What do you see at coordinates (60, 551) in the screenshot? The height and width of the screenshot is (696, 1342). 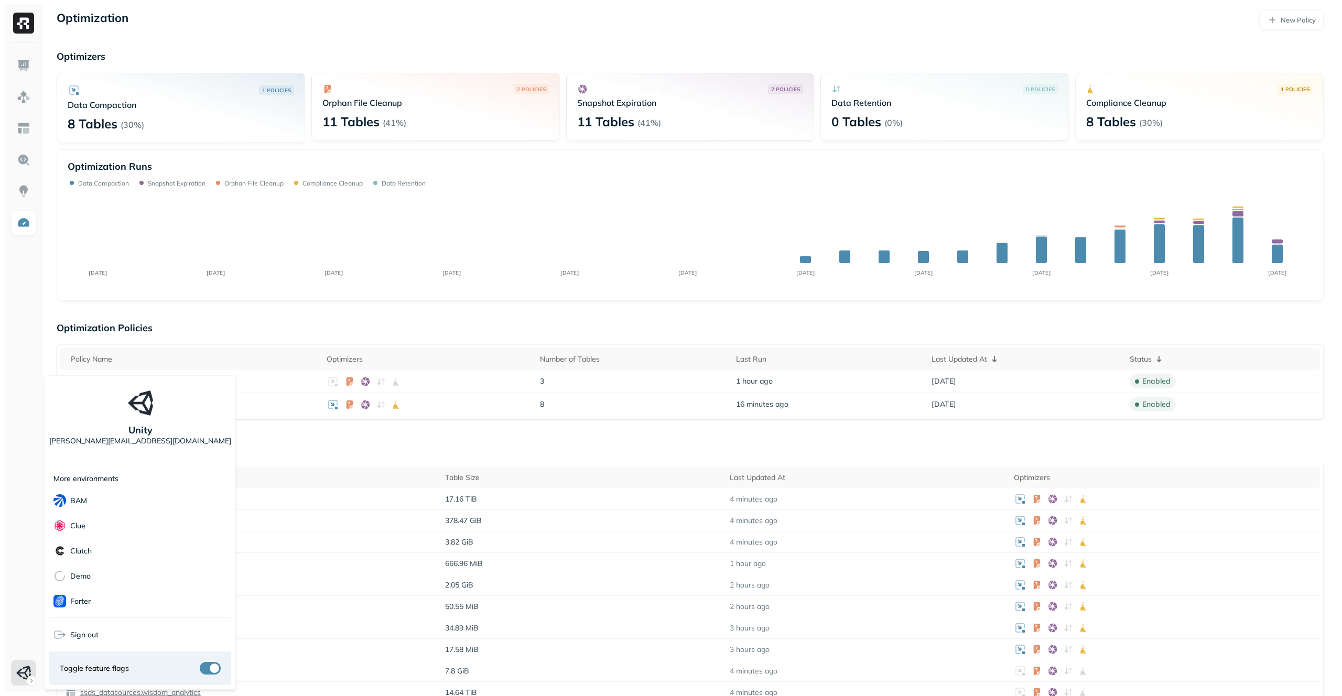 I see `img: Clutch` at bounding box center [60, 551].